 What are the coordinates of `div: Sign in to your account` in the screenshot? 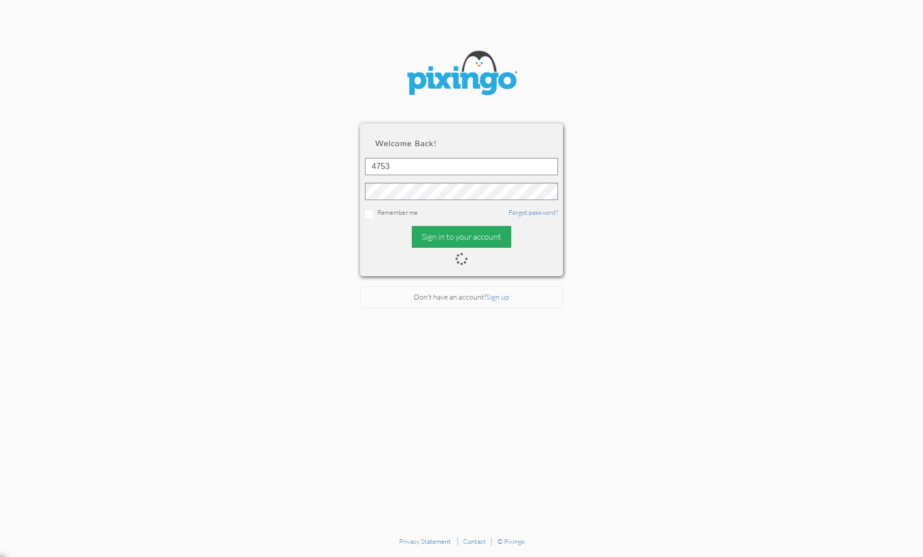 It's located at (462, 237).